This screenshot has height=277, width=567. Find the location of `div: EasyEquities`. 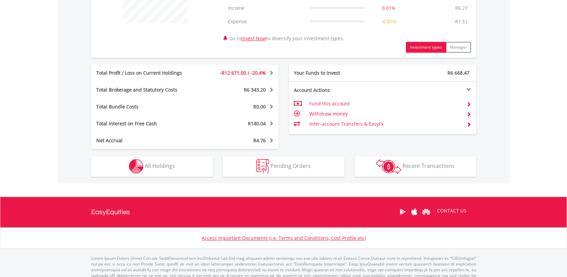

div: EasyEquities is located at coordinates (110, 212).